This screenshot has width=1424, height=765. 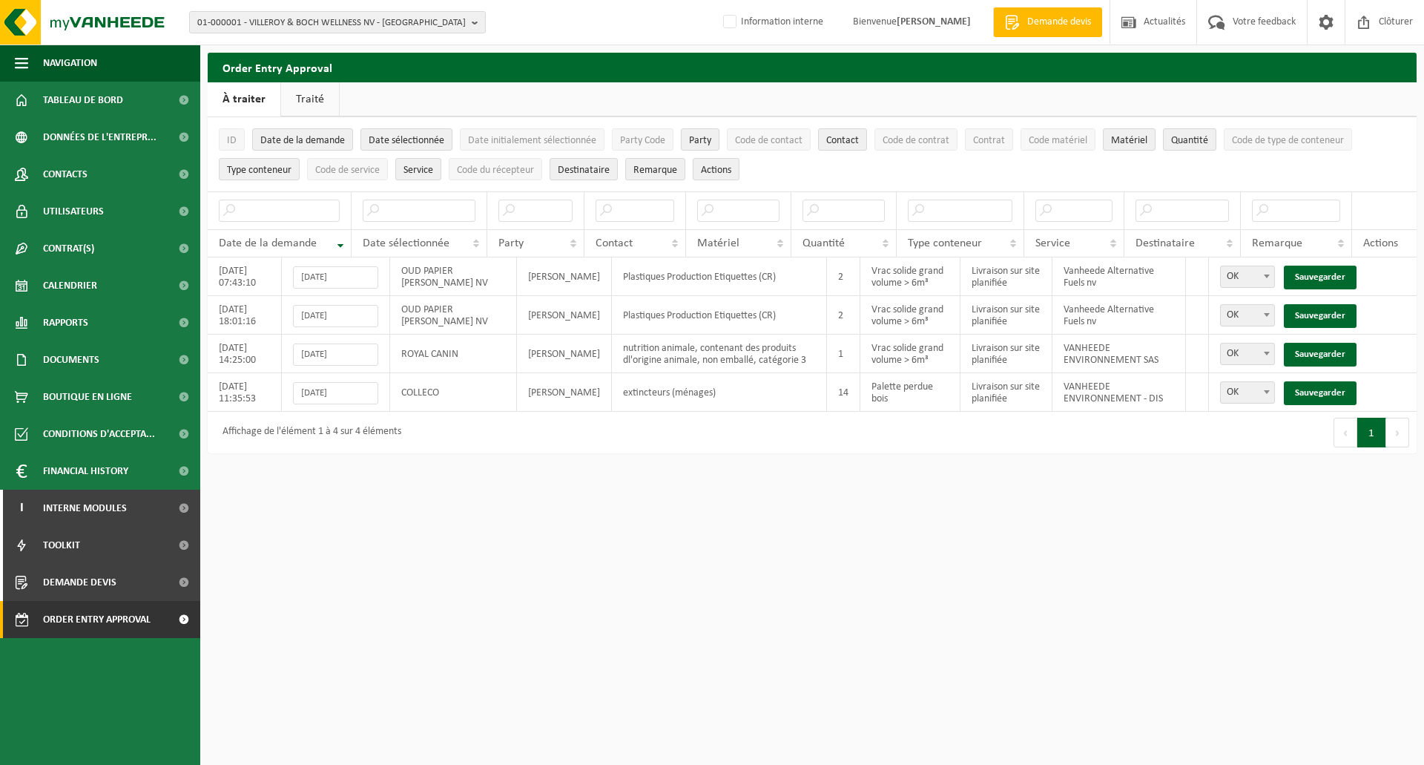 What do you see at coordinates (22, 508) in the screenshot?
I see `span: I` at bounding box center [22, 508].